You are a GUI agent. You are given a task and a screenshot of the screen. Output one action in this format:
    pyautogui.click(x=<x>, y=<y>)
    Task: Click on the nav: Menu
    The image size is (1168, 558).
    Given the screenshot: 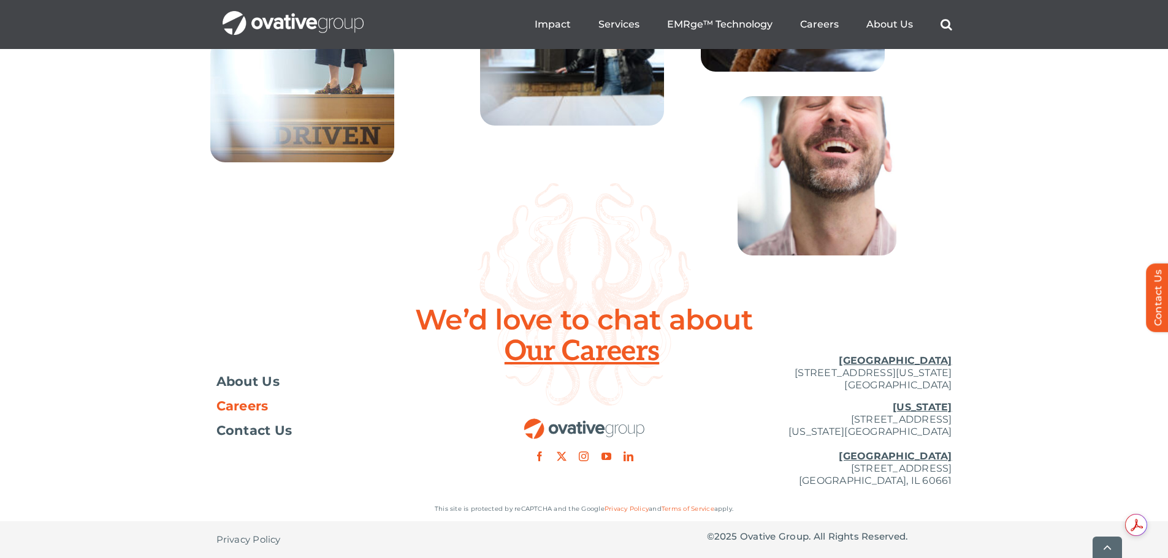 What is the action you would take?
    pyautogui.click(x=743, y=25)
    